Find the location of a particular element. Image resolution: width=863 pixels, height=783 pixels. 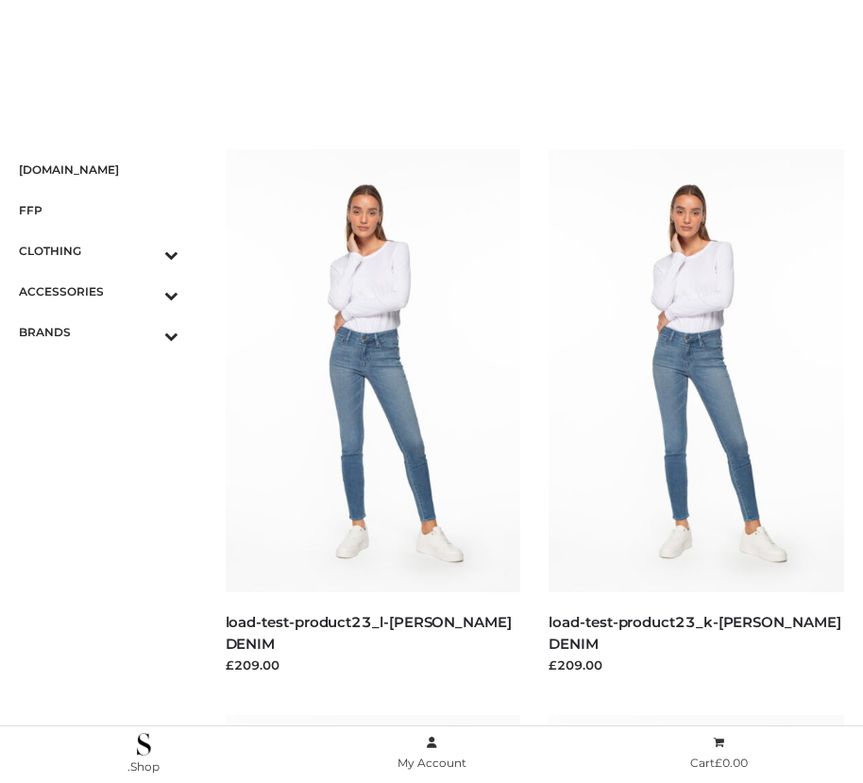

a: CLOTHINGToggle Submenu is located at coordinates (98, 250).